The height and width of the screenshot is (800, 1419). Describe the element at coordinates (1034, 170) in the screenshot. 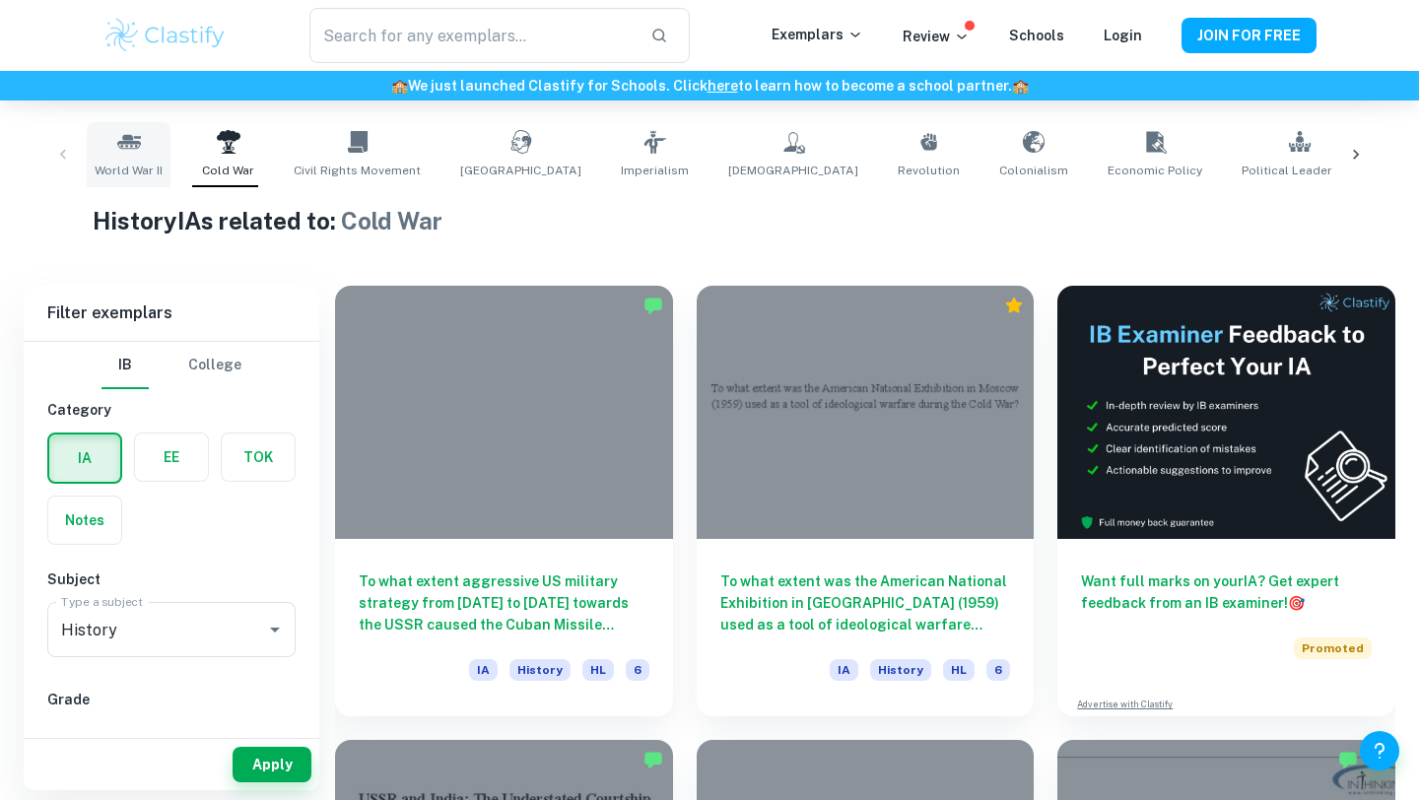

I see `span: Colonialism` at that location.